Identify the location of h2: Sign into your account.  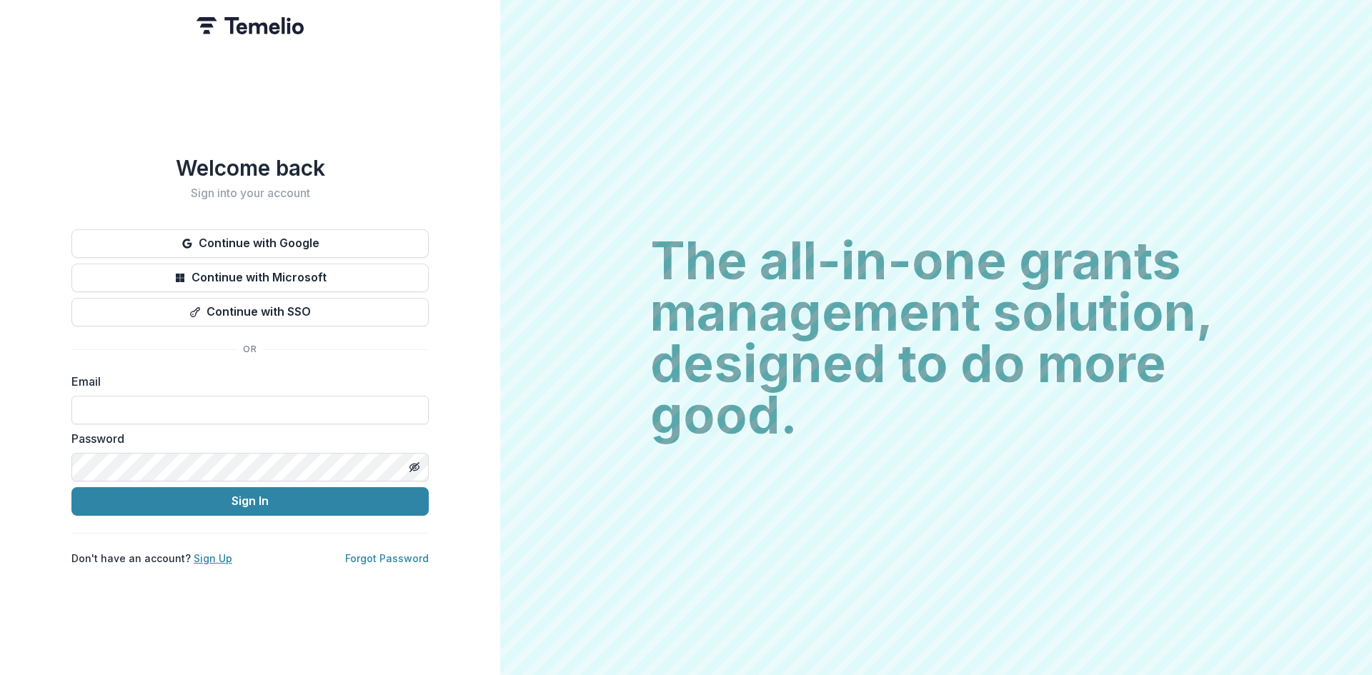
(250, 193).